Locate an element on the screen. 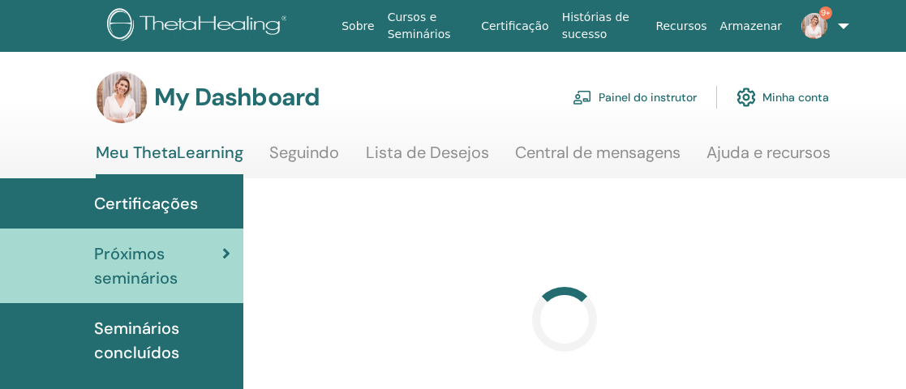  span: Certificações is located at coordinates (146, 204).